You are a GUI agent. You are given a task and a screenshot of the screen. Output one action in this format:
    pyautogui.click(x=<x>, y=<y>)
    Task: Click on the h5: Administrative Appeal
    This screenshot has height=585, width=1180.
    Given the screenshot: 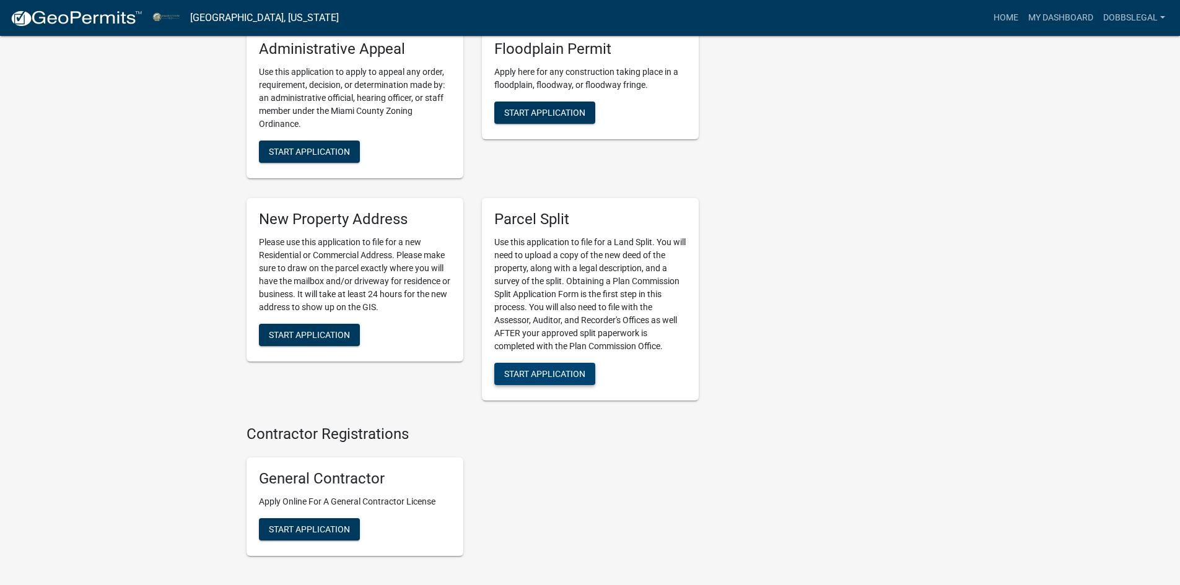 What is the action you would take?
    pyautogui.click(x=355, y=49)
    